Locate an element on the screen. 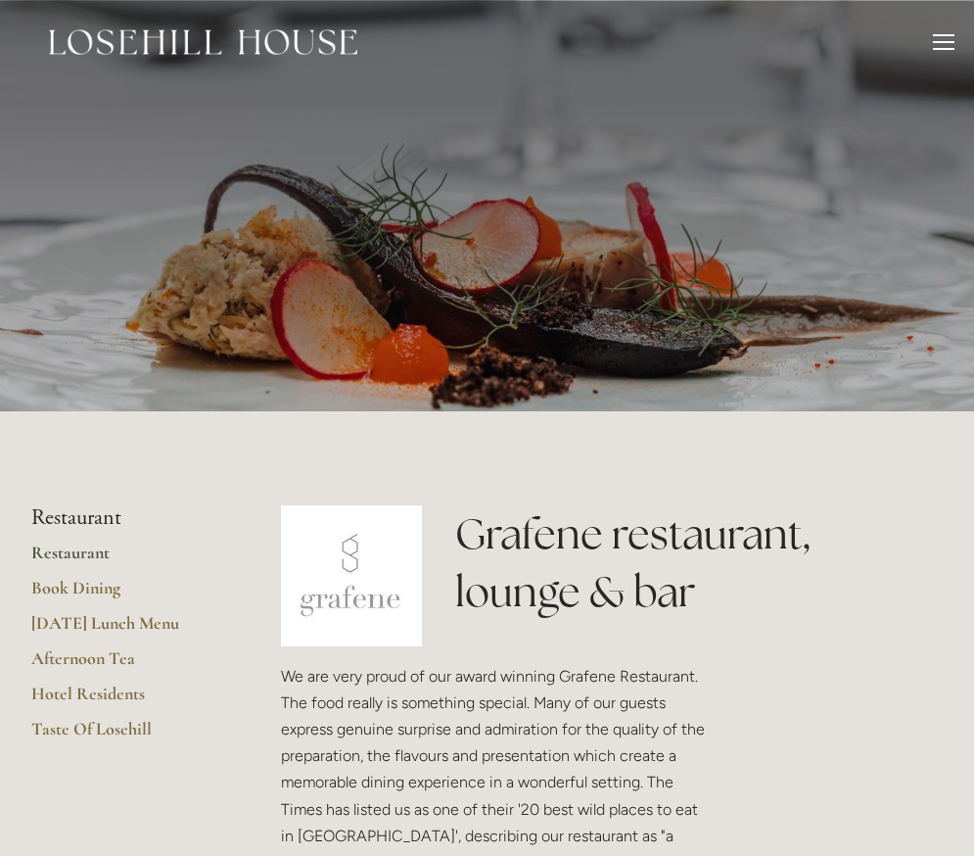 Image resolution: width=974 pixels, height=856 pixels. a: Book Dining is located at coordinates (124, 594).